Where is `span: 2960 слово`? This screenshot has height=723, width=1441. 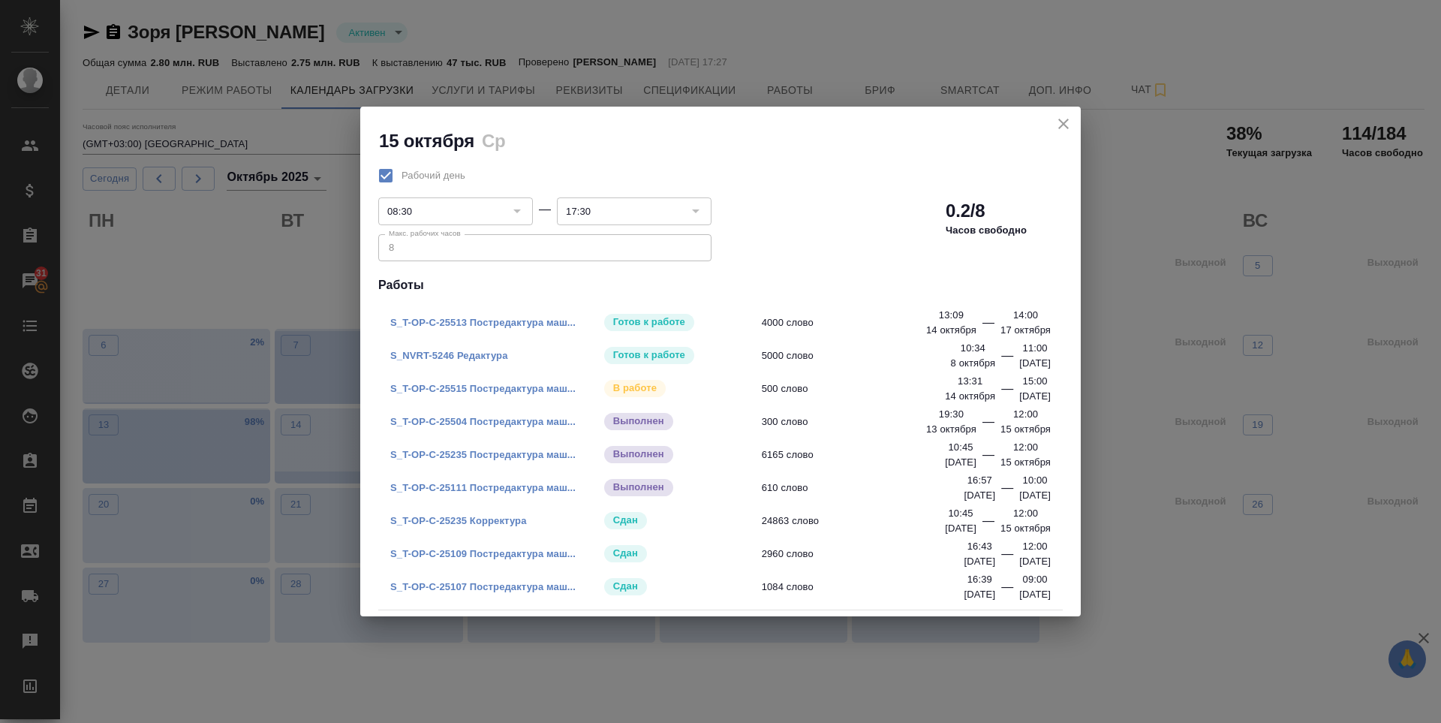 span: 2960 слово is located at coordinates (868, 554).